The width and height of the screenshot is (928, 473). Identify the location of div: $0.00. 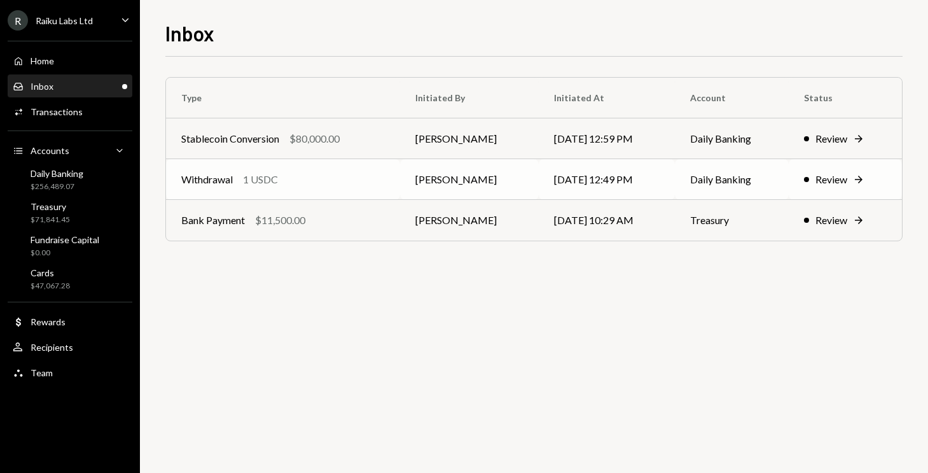
(65, 253).